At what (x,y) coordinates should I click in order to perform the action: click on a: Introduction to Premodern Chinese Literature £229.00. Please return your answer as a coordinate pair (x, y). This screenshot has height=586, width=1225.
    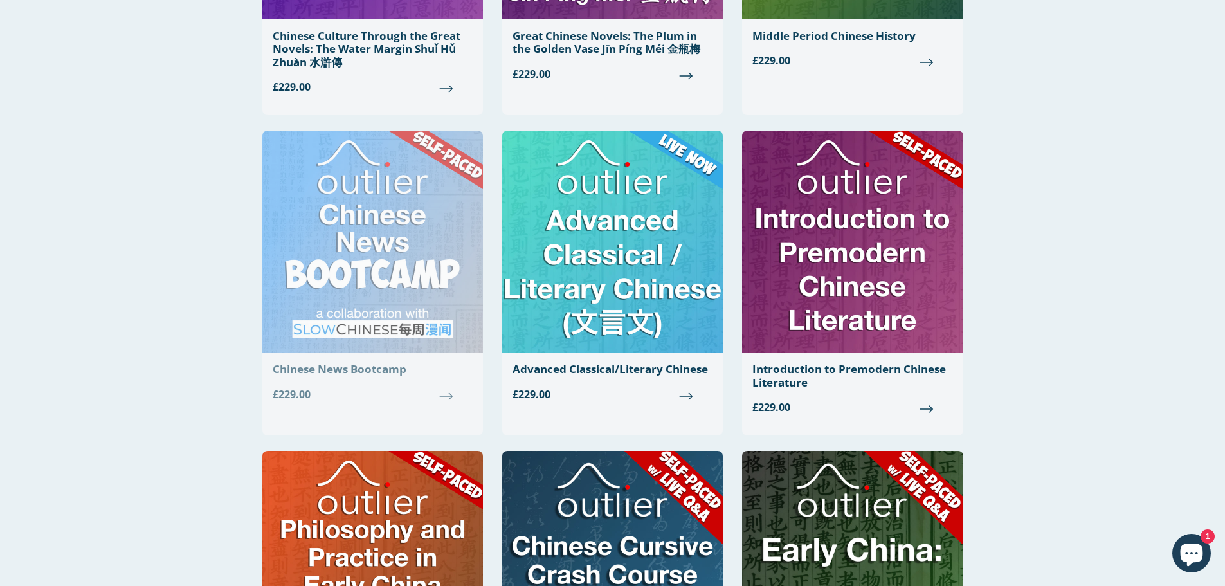
    Looking at the image, I should click on (852, 278).